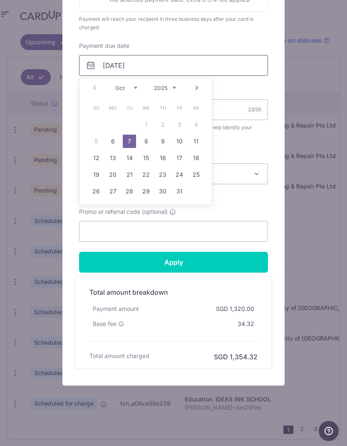  What do you see at coordinates (196, 141) in the screenshot?
I see `a: 11` at bounding box center [196, 141].